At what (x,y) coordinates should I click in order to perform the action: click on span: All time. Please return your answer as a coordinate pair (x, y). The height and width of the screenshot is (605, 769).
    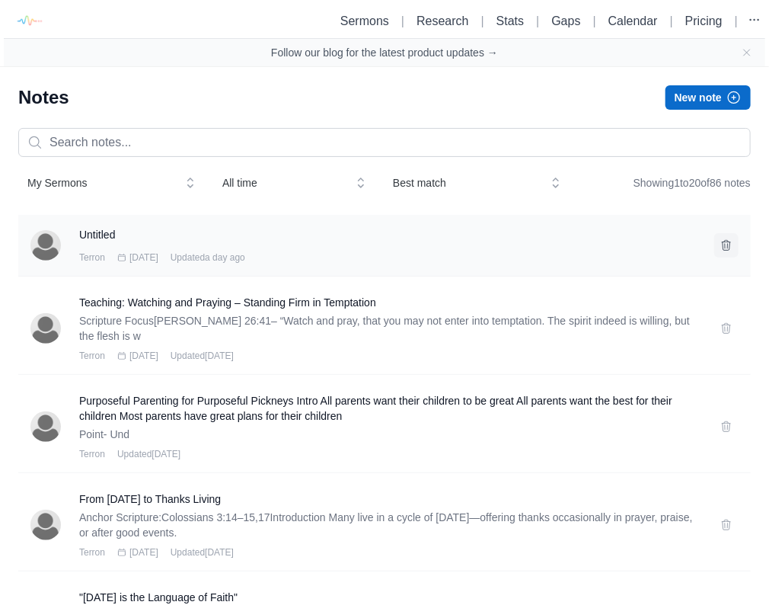
    Looking at the image, I should click on (283, 183).